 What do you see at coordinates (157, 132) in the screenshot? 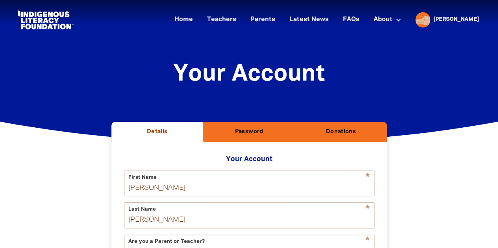
I see `button: Details` at bounding box center [157, 132].